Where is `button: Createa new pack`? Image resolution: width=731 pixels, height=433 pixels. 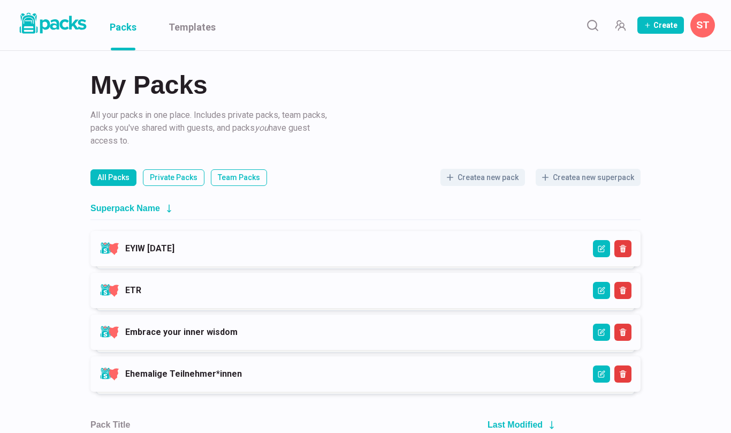 button: Createa new pack is located at coordinates (483, 177).